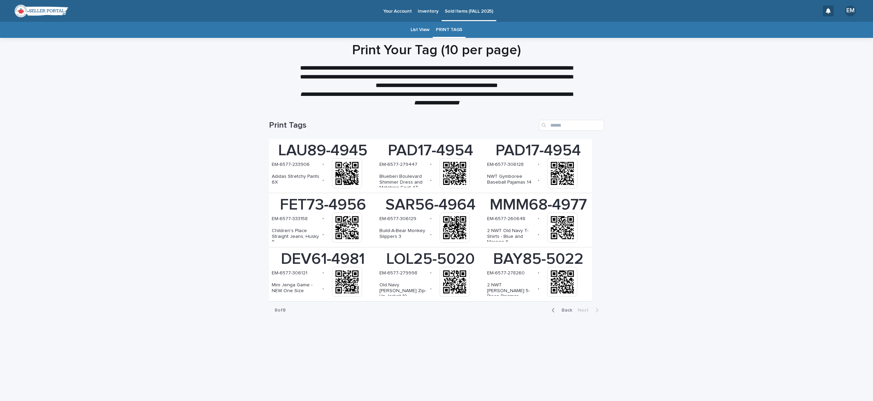 The image size is (873, 401). I want to click on h1: Print Tags, so click(402, 125).